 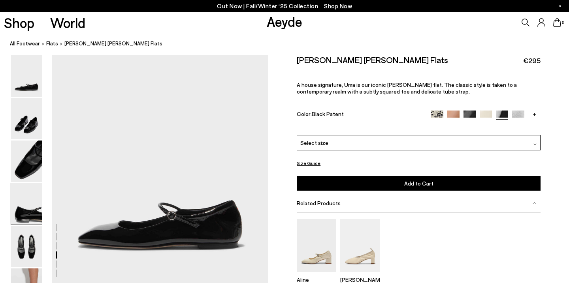 I want to click on img: Uma Mary-Jane Flats - Image 3, so click(x=26, y=161).